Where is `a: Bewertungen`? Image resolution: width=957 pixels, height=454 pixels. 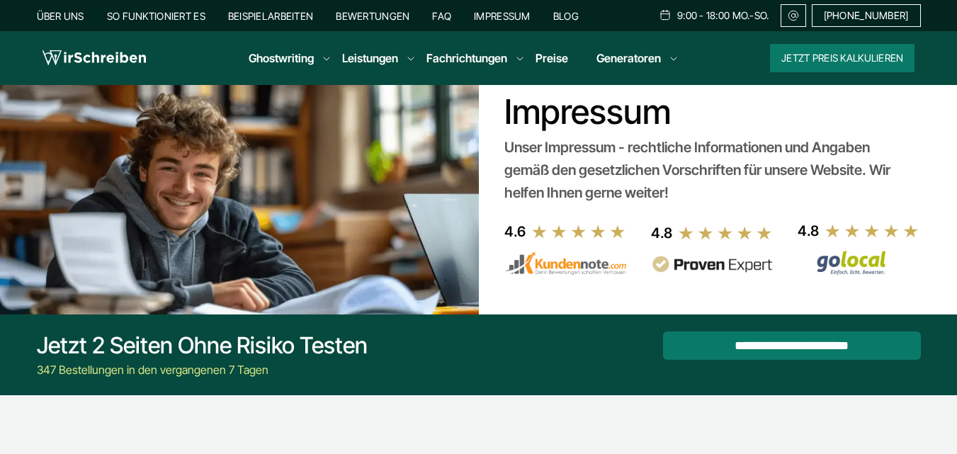
a: Bewertungen is located at coordinates (372, 16).